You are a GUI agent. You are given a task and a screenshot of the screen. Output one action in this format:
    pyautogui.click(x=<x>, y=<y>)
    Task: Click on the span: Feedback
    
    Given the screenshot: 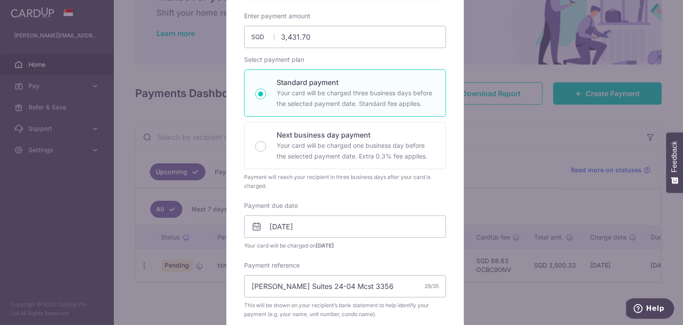 What is the action you would take?
    pyautogui.click(x=674, y=157)
    